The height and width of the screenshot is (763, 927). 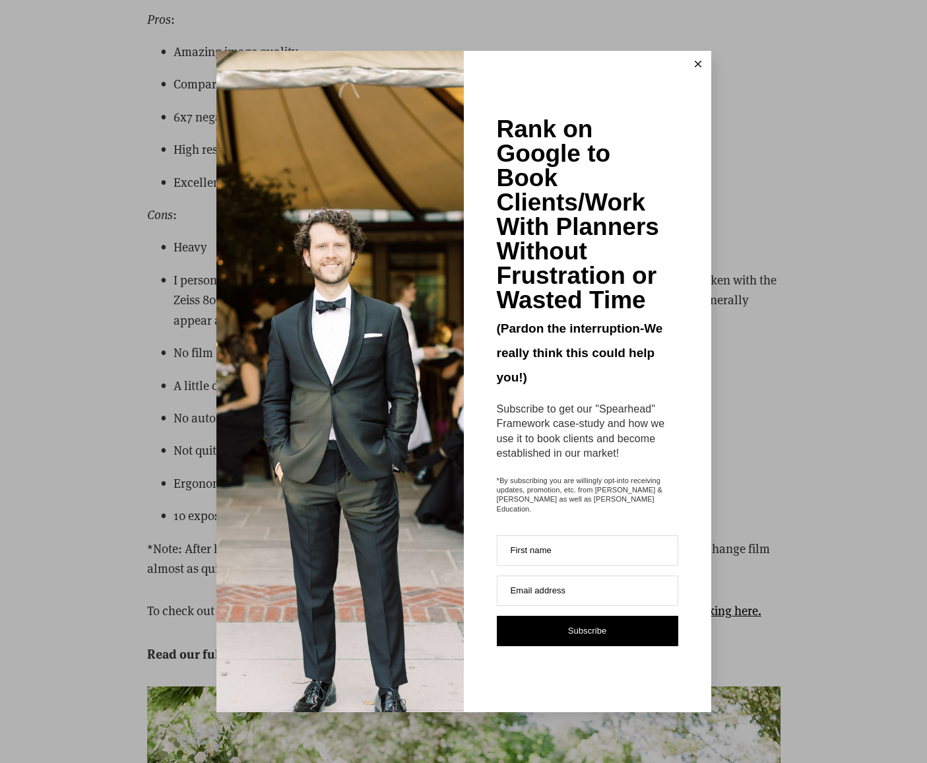 What do you see at coordinates (587, 631) in the screenshot?
I see `button: Subscribe` at bounding box center [587, 631].